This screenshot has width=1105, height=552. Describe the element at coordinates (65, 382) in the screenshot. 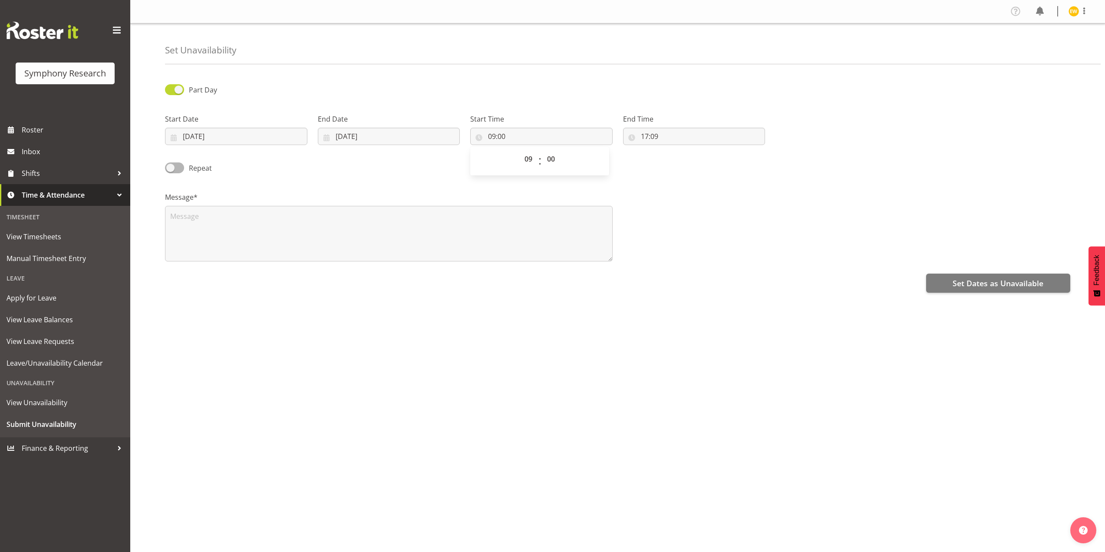

I see `div: Unavailability` at that location.